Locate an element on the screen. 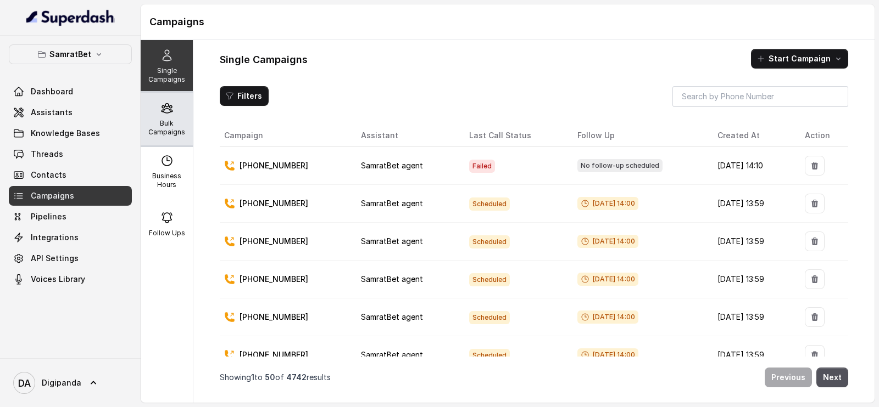  span: Campaigns is located at coordinates (52, 196).